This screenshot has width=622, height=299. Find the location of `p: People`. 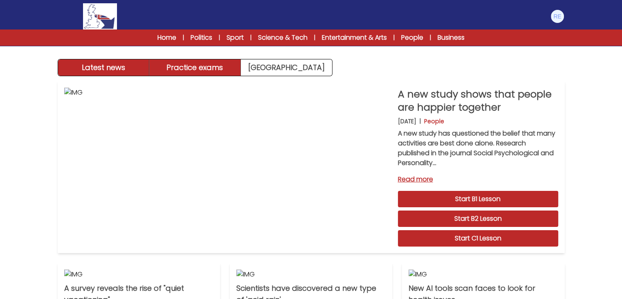

p: People is located at coordinates (434, 121).